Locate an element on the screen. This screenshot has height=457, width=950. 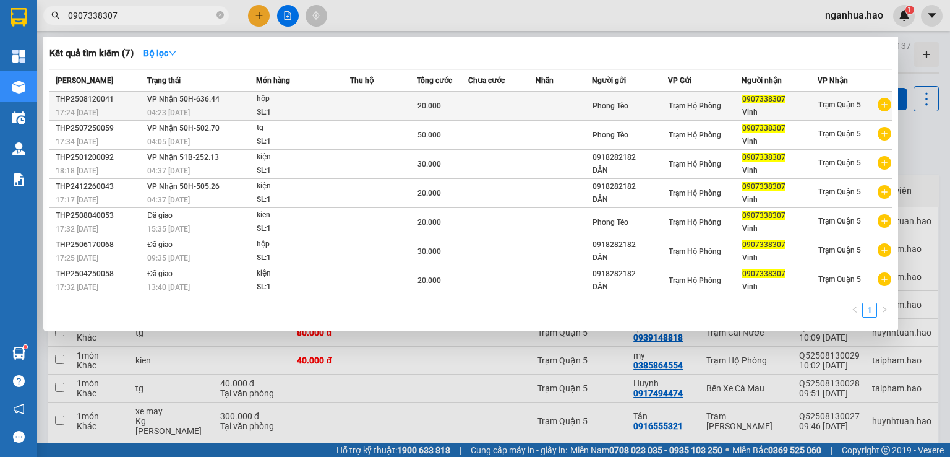
span: VP Nhận 50H-636.44 is located at coordinates (183, 99).